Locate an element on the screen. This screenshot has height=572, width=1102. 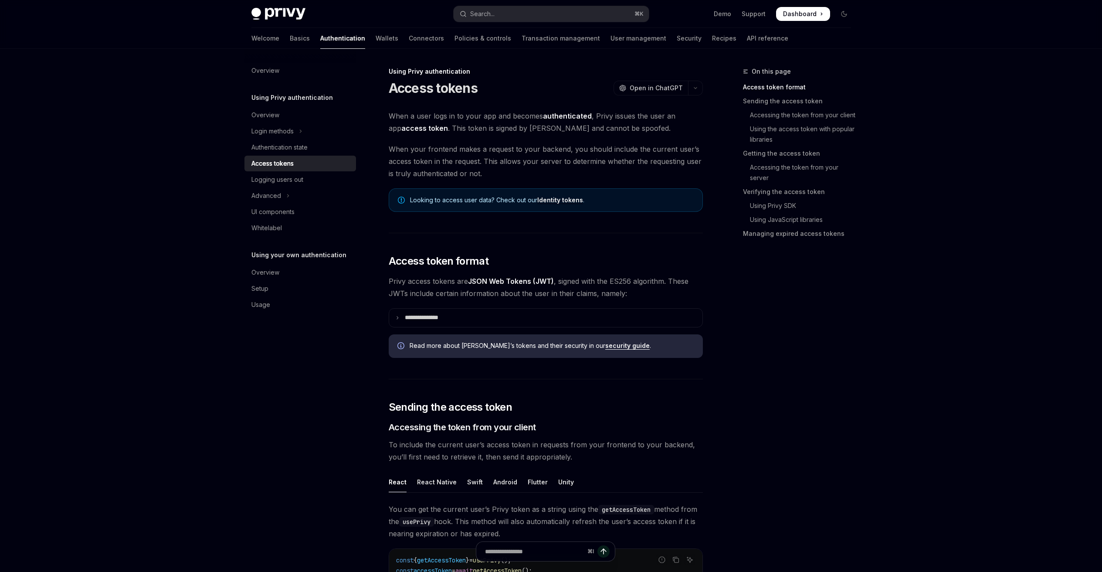
span: When a user logs in to your app and becomes , Privy issues the user an app . This token is signed... is located at coordinates (546, 122).